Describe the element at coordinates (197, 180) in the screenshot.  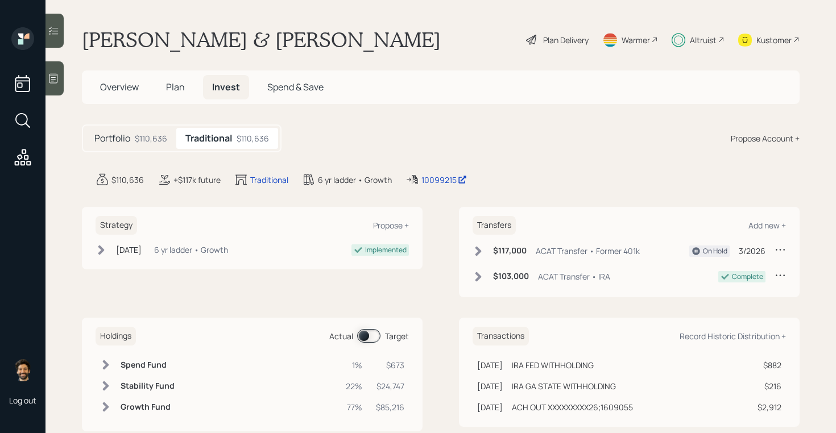
I see `div: +$117k future` at that location.